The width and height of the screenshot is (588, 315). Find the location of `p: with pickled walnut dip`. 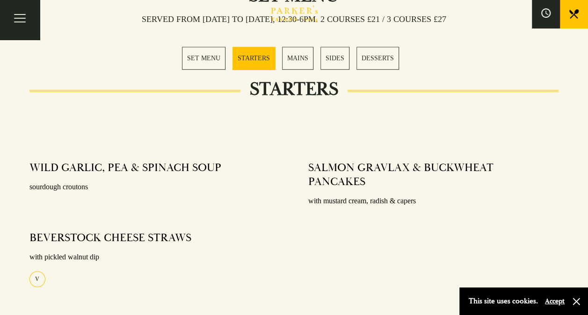

p: with pickled walnut dip is located at coordinates (155, 257).